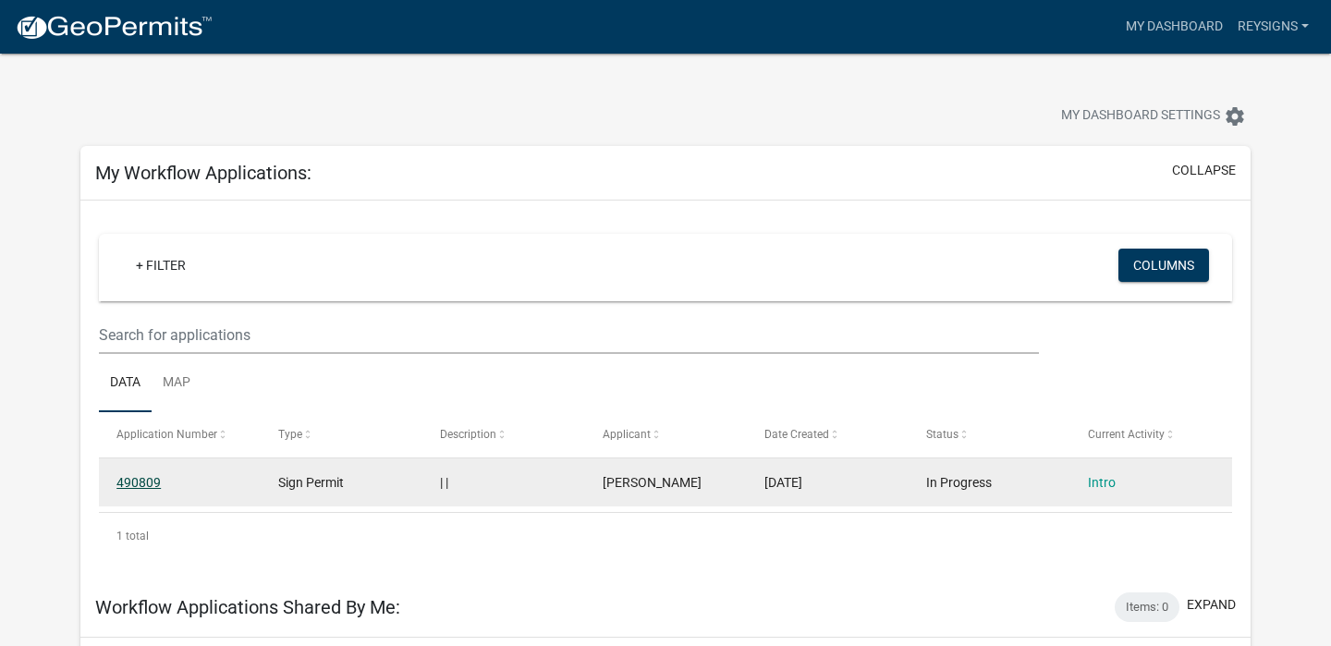 The width and height of the screenshot is (1331, 646). What do you see at coordinates (139, 482) in the screenshot?
I see `a: 490809` at bounding box center [139, 482].